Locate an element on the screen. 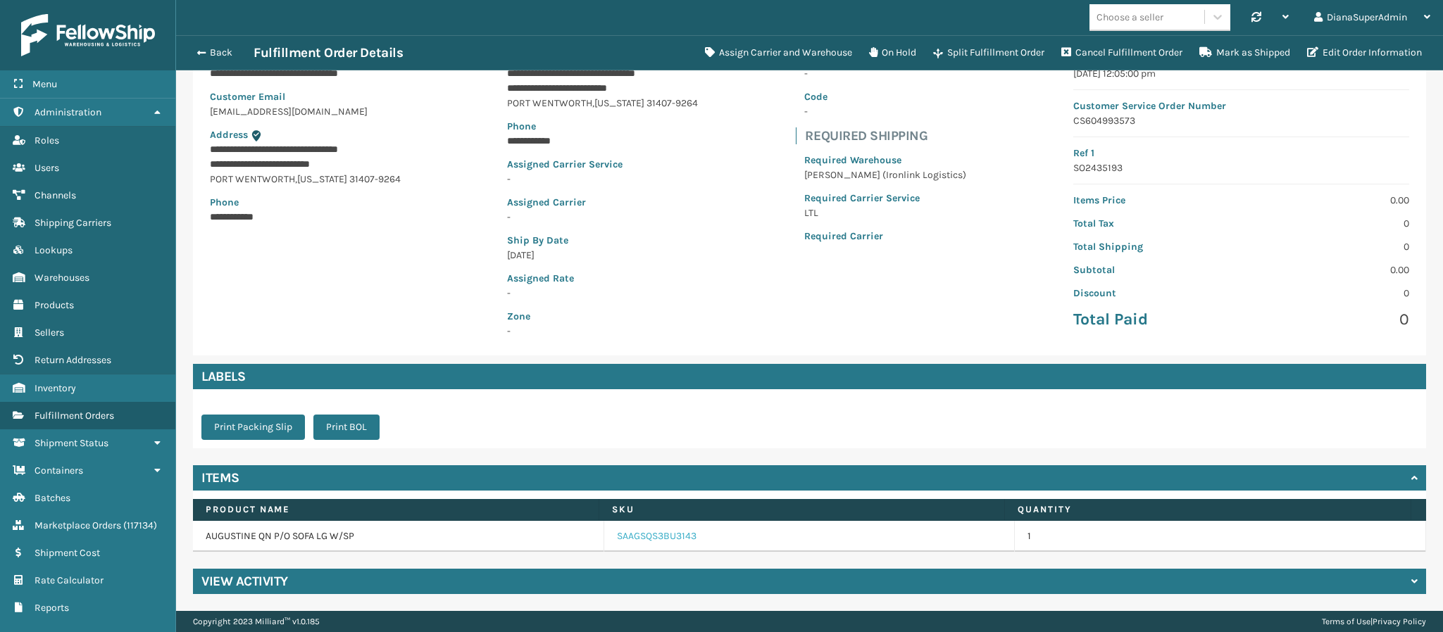 The height and width of the screenshot is (632, 1443). span: Fulfillment Orders is located at coordinates (74, 415).